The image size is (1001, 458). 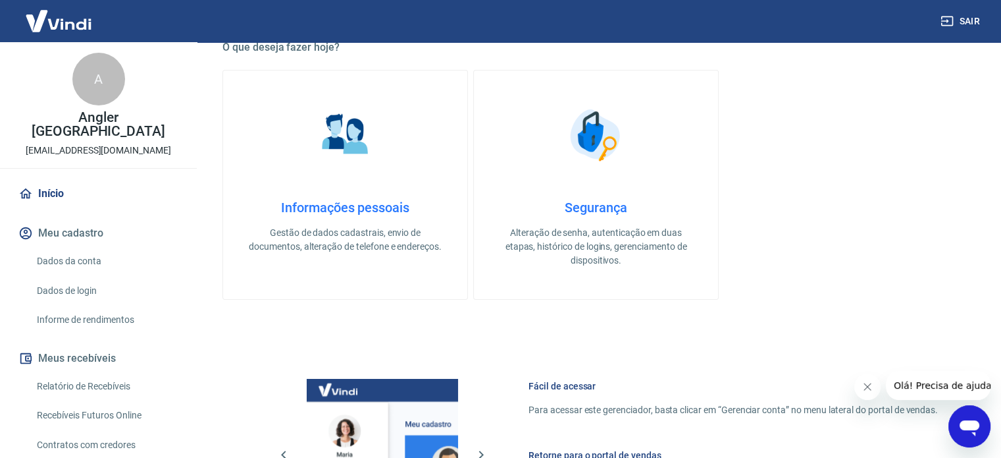 What do you see at coordinates (59, 20) in the screenshot?
I see `img: Vindi` at bounding box center [59, 20].